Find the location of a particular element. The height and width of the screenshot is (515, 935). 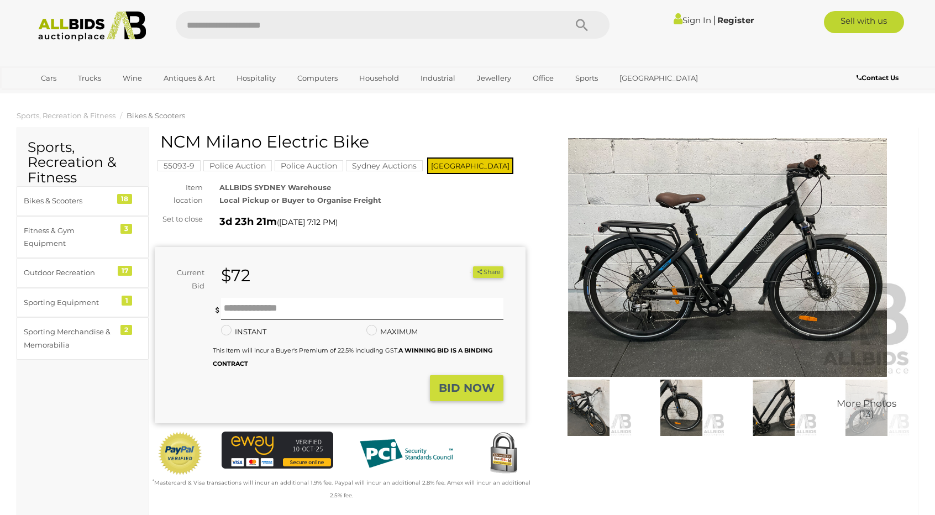

a: Wine is located at coordinates (132, 78).